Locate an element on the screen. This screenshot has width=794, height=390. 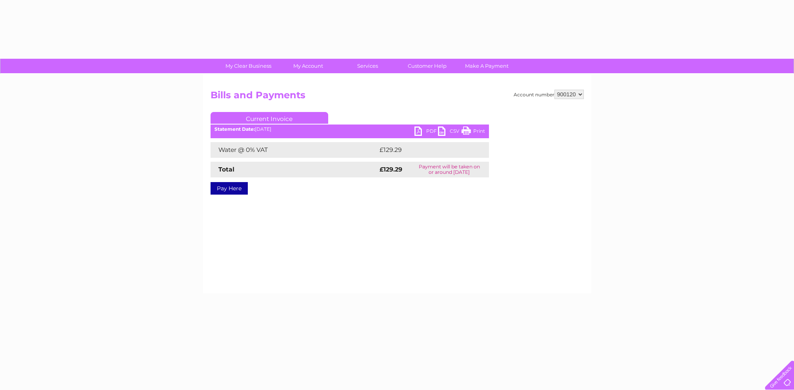
div: Account number is located at coordinates (548, 94).